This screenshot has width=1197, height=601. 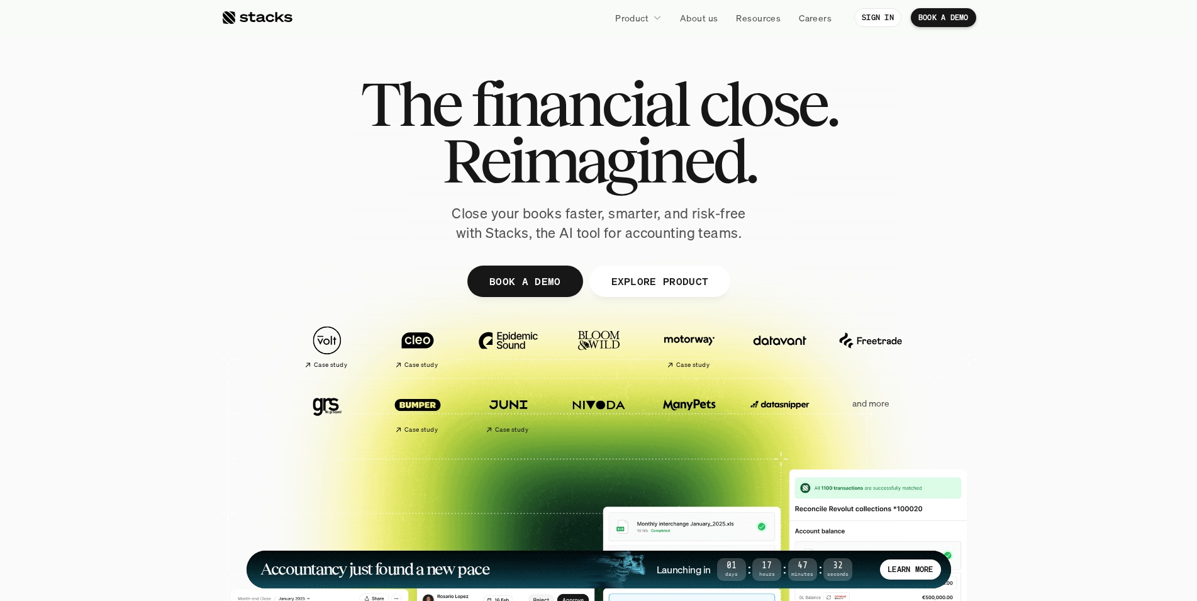 I want to click on span: Minutes, so click(x=803, y=574).